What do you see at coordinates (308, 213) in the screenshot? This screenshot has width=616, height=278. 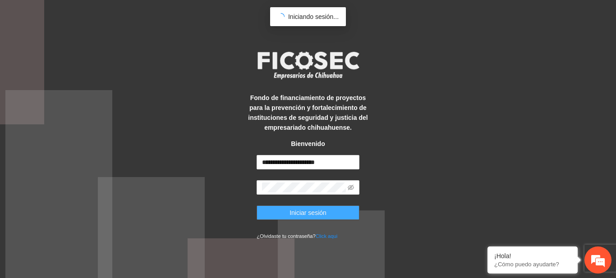 I see `button: Iniciar sesión` at bounding box center [308, 213].